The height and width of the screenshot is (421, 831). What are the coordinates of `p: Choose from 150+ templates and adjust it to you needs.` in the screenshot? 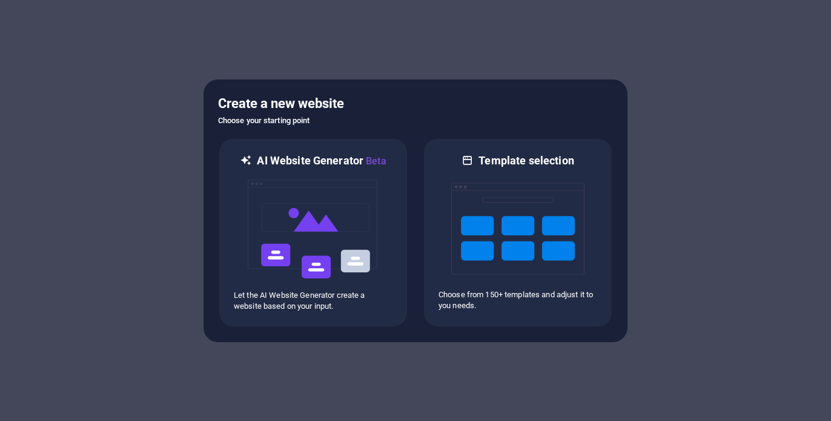 It's located at (518, 300).